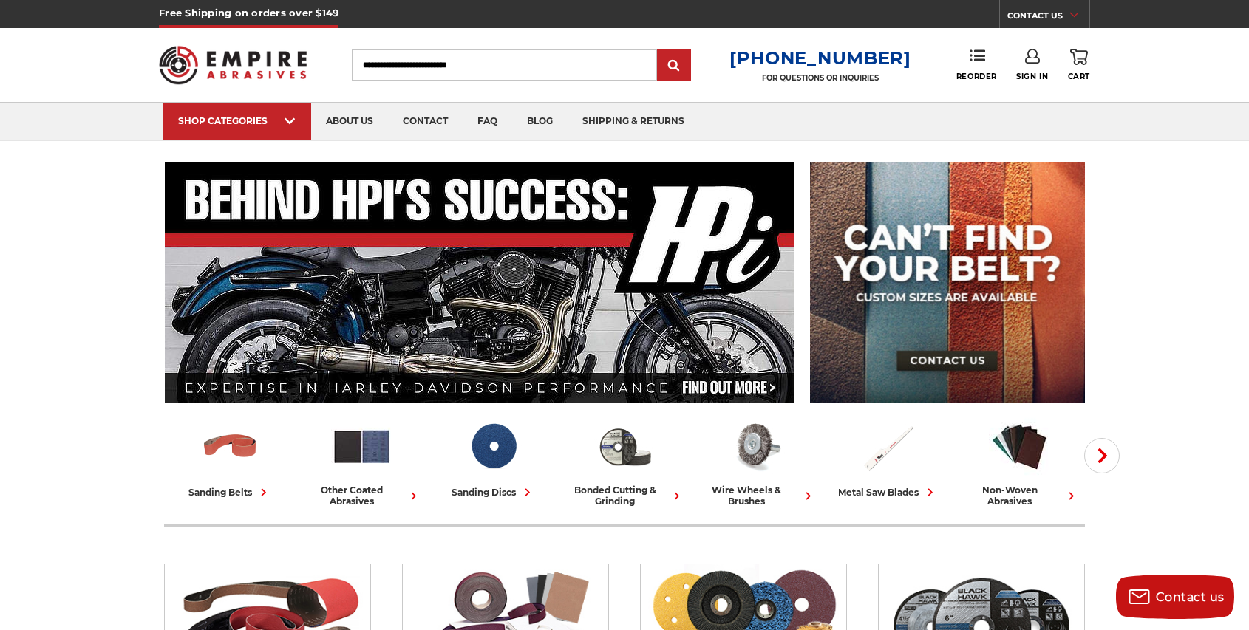 The width and height of the screenshot is (1249, 630). I want to click on button: Next, so click(1102, 456).